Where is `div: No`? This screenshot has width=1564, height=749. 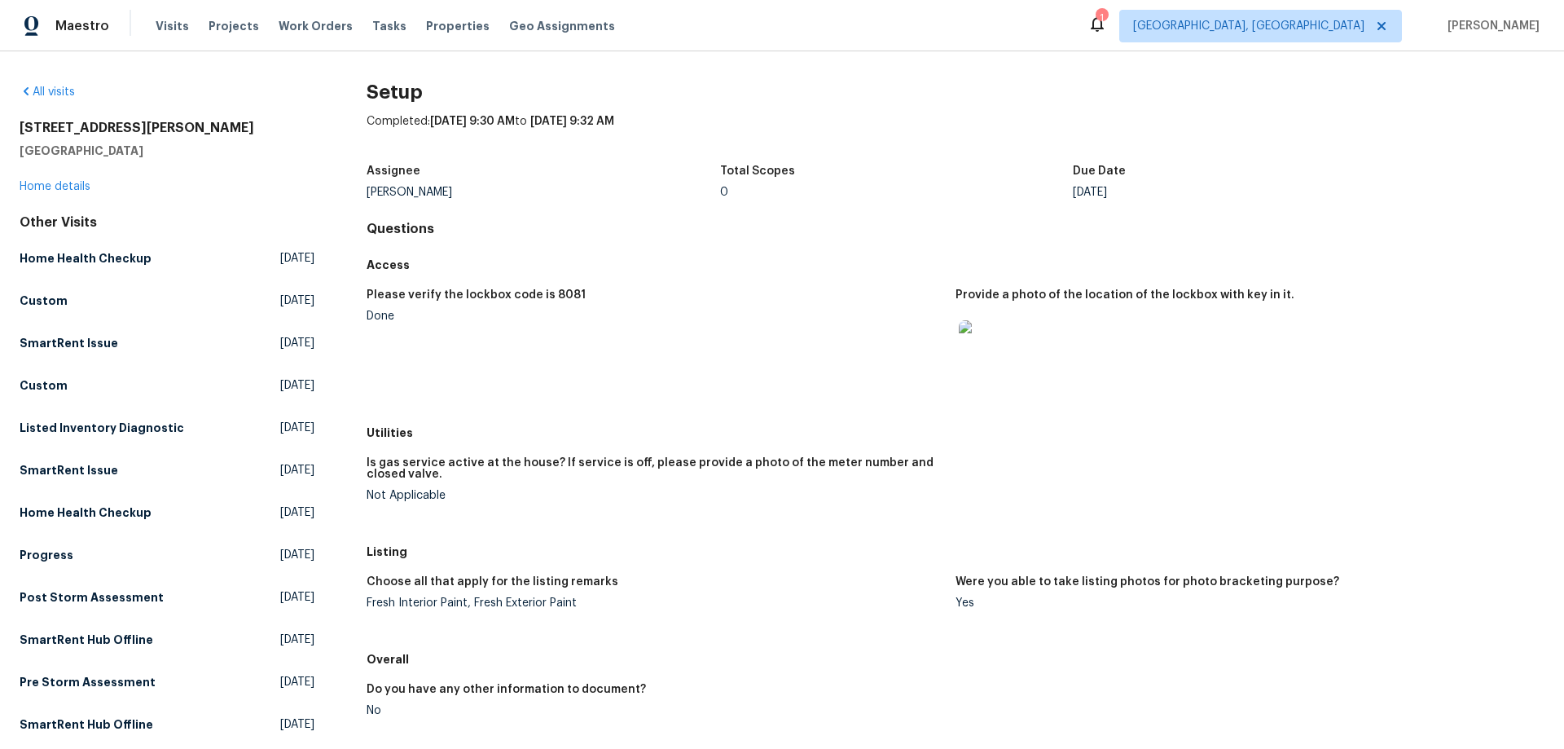 div: No is located at coordinates (654, 711).